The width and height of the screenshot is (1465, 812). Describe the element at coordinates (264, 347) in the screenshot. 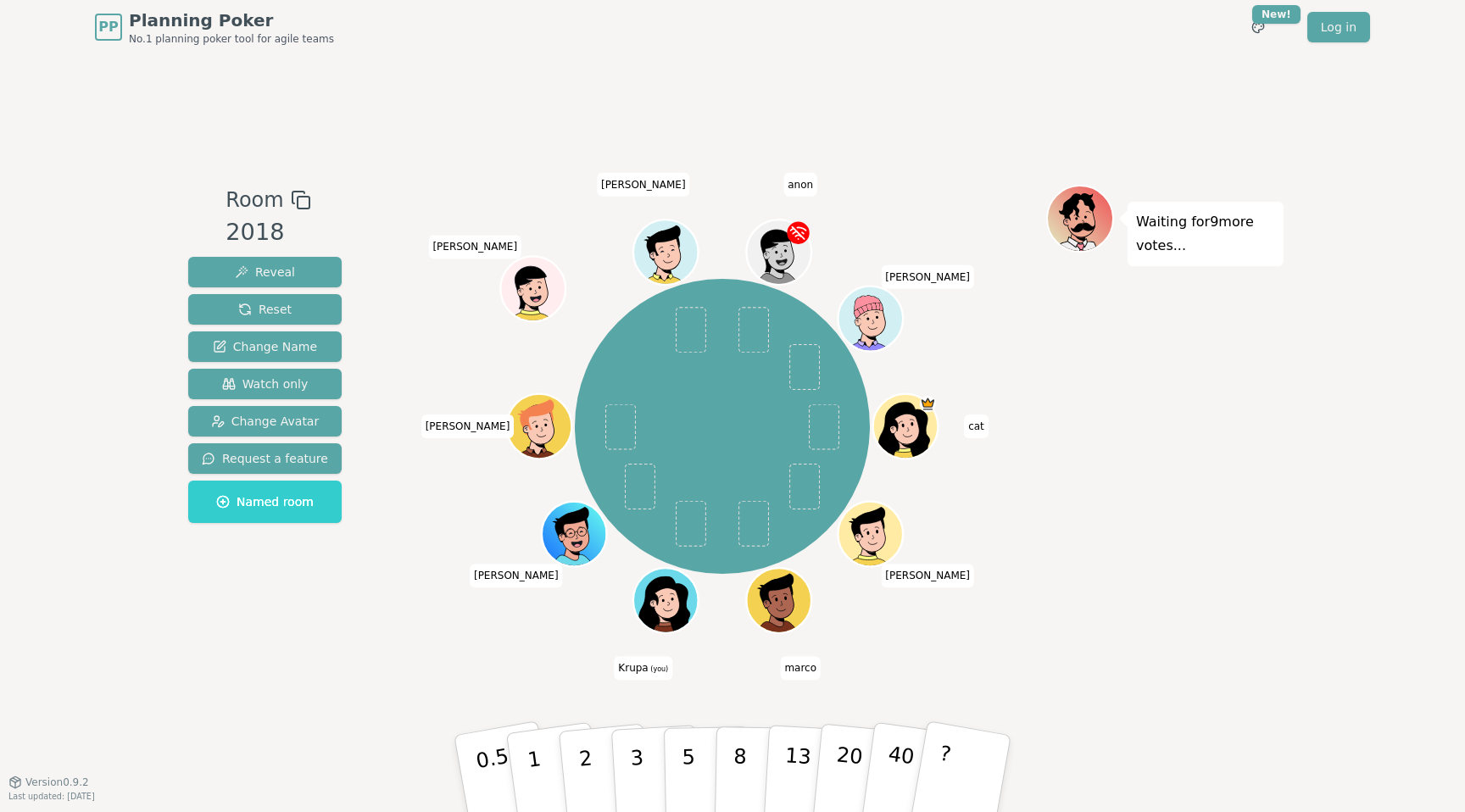

I see `button: Change Name` at that location.